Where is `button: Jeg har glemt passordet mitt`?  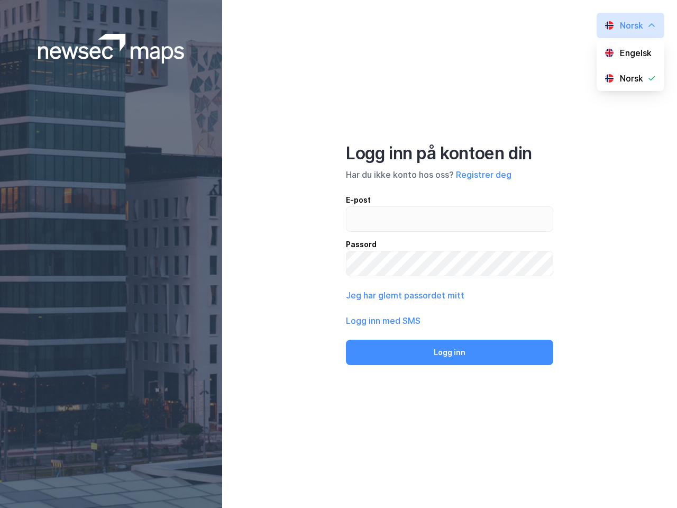 button: Jeg har glemt passordet mitt is located at coordinates (405, 295).